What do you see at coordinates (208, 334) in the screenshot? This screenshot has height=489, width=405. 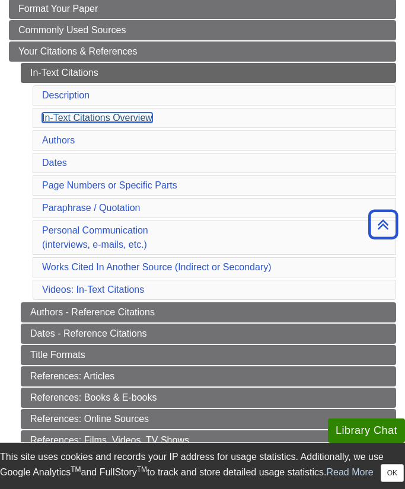 I see `a: Dates - Reference Citations` at bounding box center [208, 334].